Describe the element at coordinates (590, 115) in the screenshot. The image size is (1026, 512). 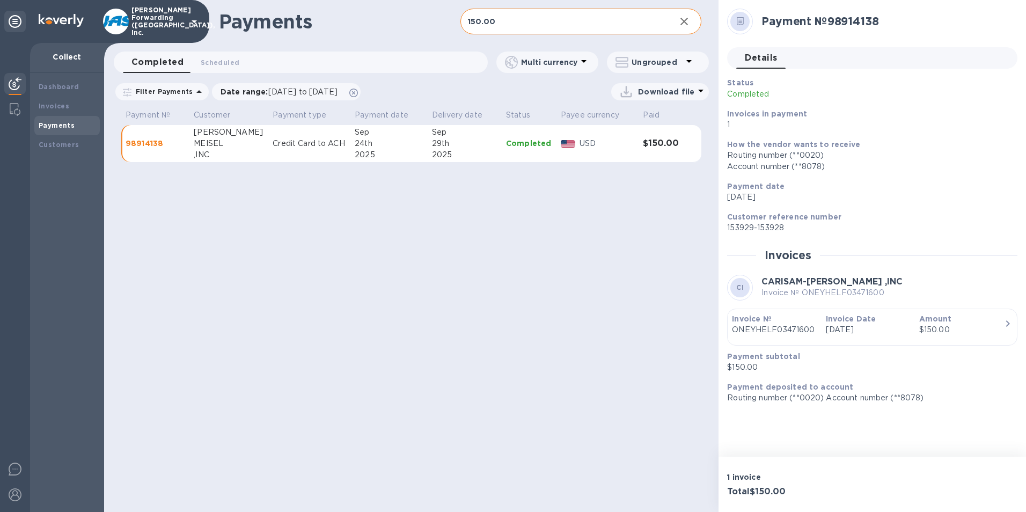
I see `p: Payee currency` at that location.